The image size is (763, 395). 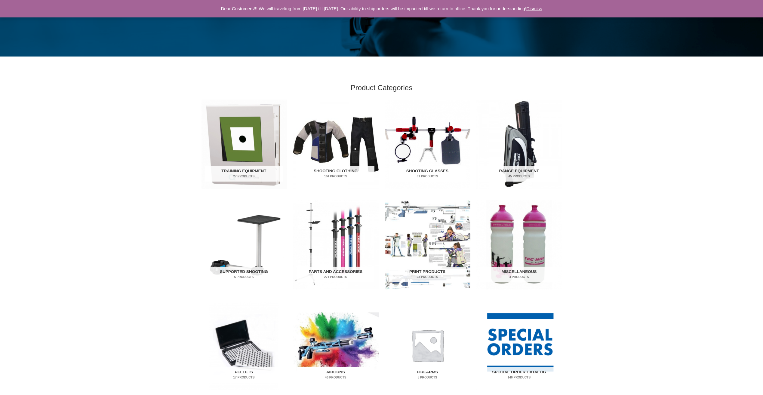 What do you see at coordinates (244, 375) in the screenshot?
I see `h2: Pellets` at bounding box center [244, 375].